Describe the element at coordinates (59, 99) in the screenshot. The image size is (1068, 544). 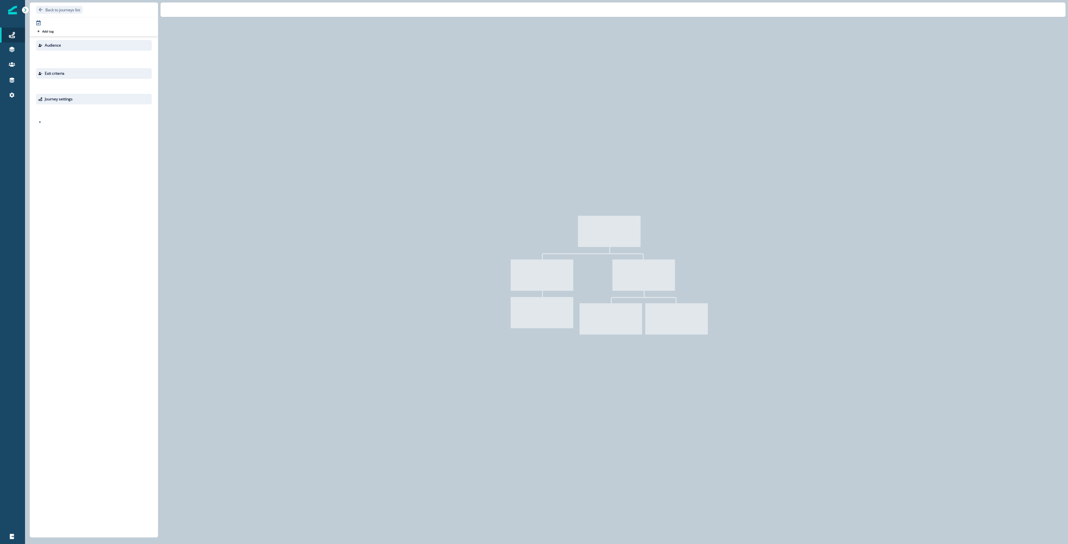
I see `p: Journey settings` at that location.